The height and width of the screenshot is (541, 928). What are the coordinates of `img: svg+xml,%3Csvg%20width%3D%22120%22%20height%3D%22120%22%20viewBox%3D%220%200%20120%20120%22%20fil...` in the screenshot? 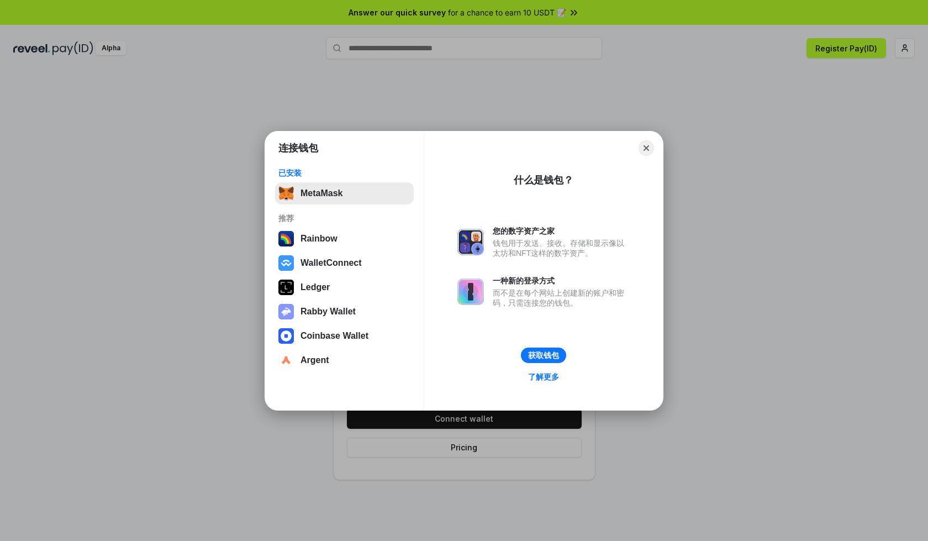 It's located at (286, 239).